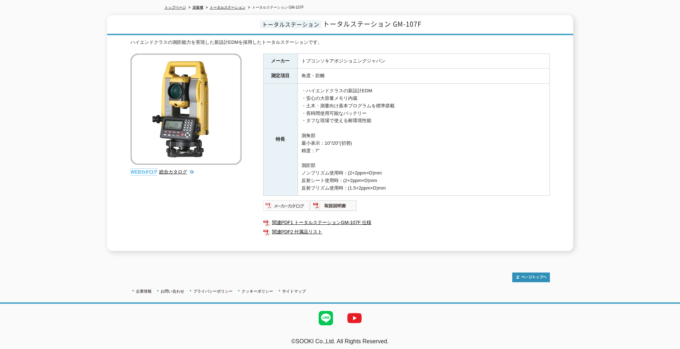 The height and width of the screenshot is (349, 680). I want to click on a: クッキーポリシー, so click(257, 291).